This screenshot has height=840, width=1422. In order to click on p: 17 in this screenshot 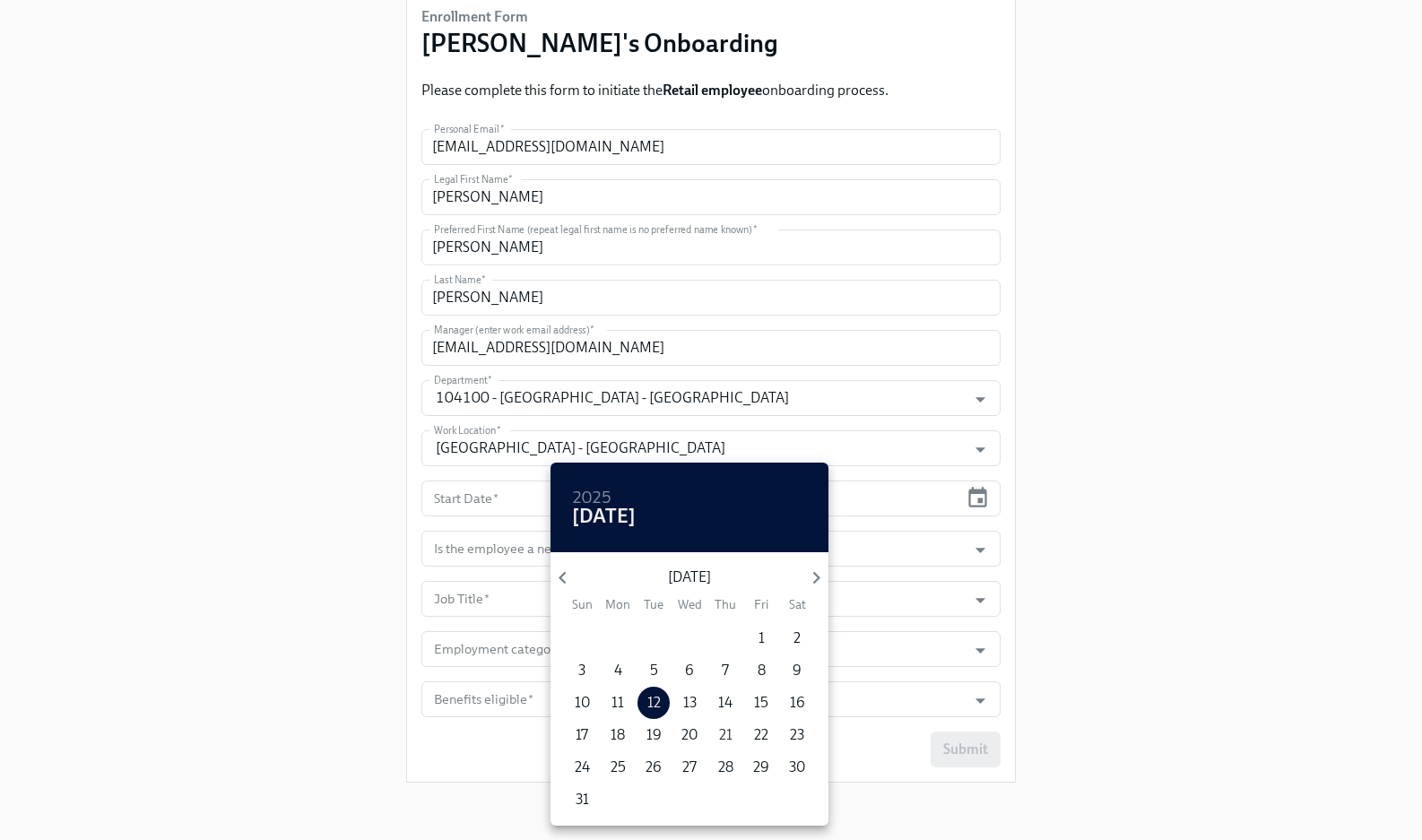, I will do `click(582, 735)`.